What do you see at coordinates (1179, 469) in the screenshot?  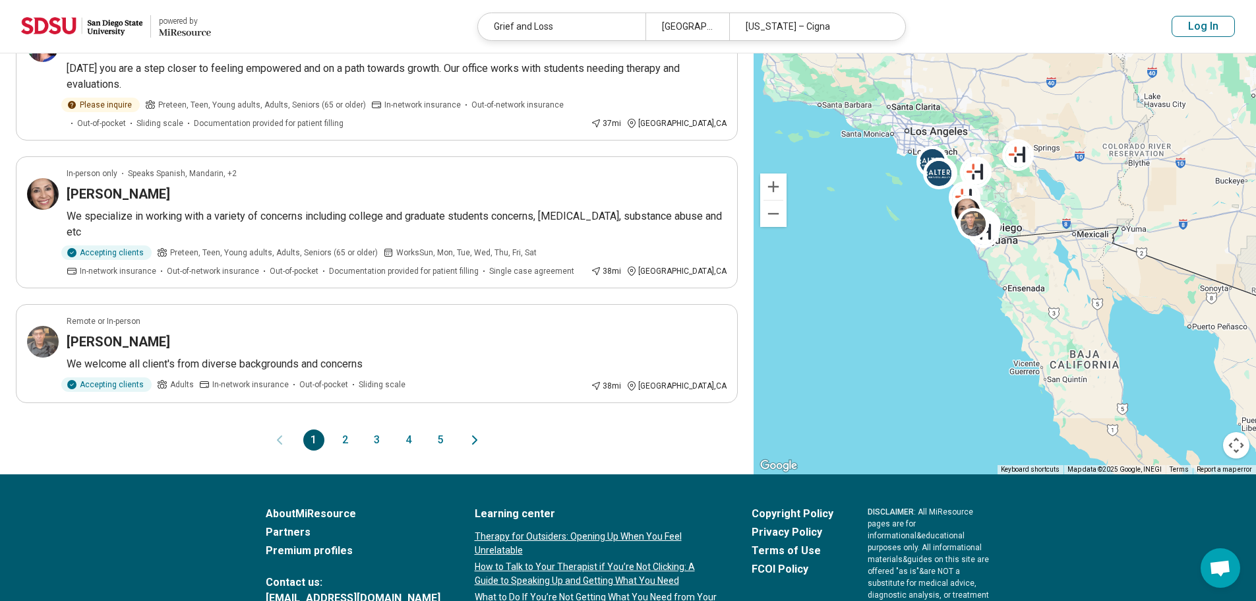 I see `a: Terms (opens in new tab)` at bounding box center [1179, 469].